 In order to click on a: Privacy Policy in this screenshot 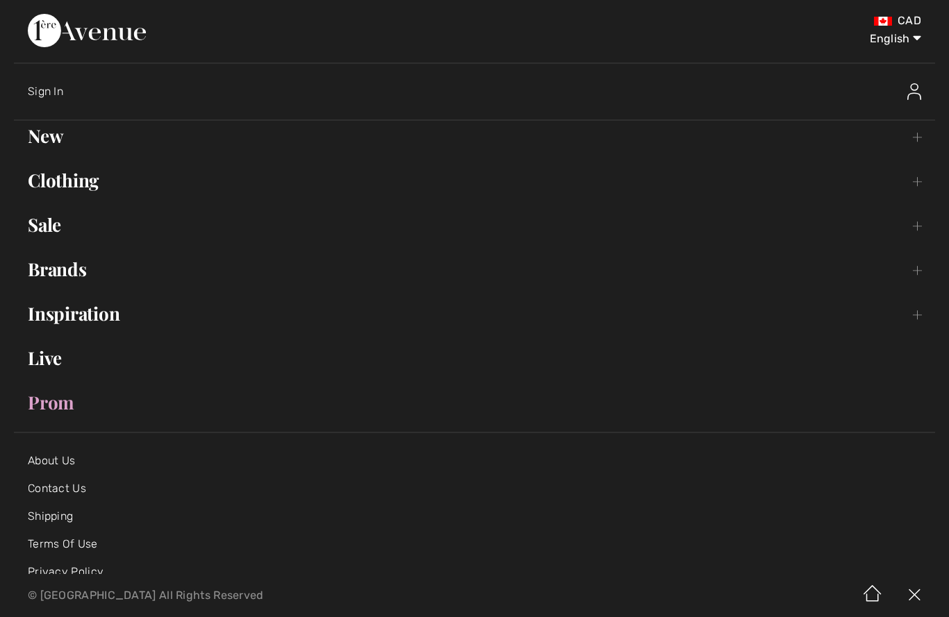, I will do `click(65, 572)`.